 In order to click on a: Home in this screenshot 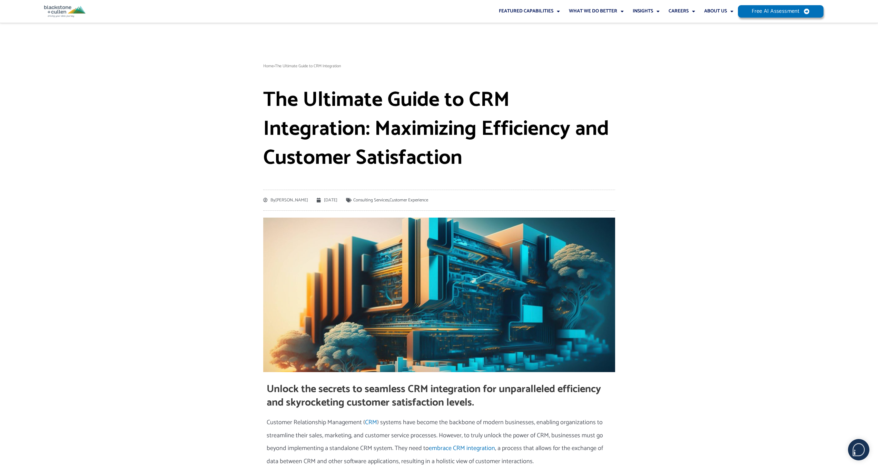, I will do `click(268, 66)`.